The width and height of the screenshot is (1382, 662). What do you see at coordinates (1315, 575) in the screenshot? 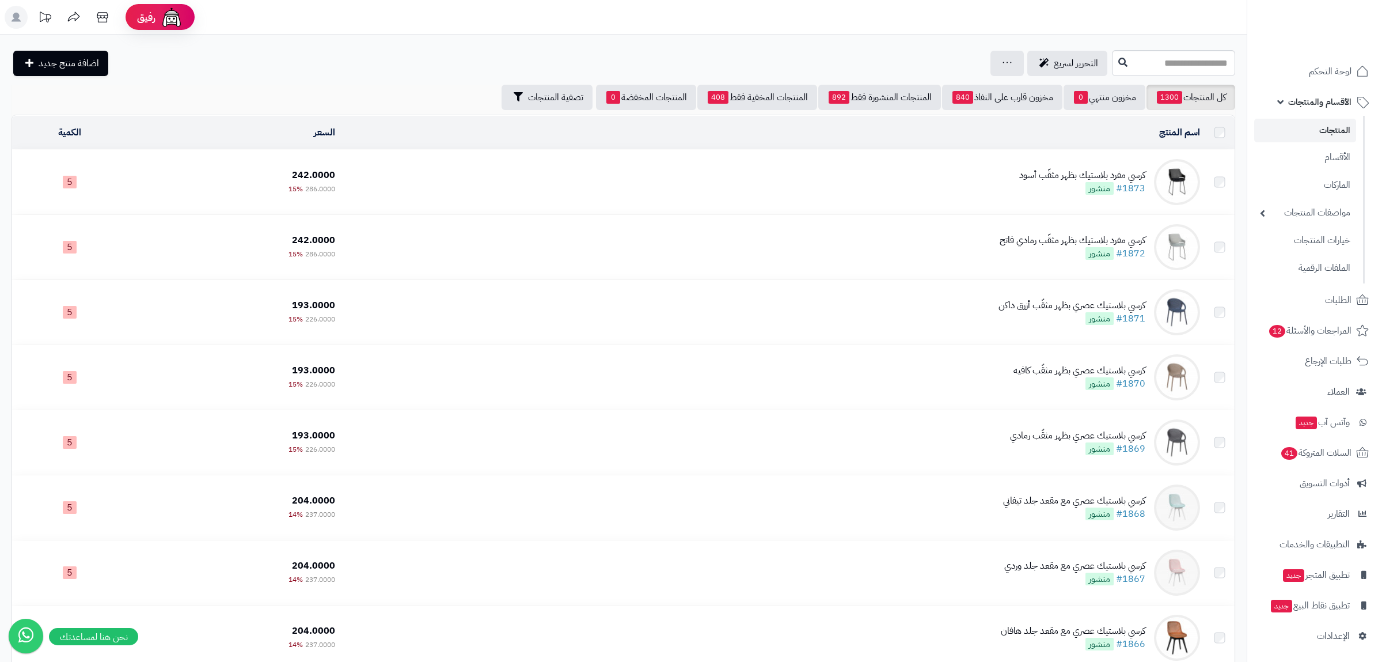
I see `a: تطبيق المتجرجديد` at bounding box center [1315, 575].